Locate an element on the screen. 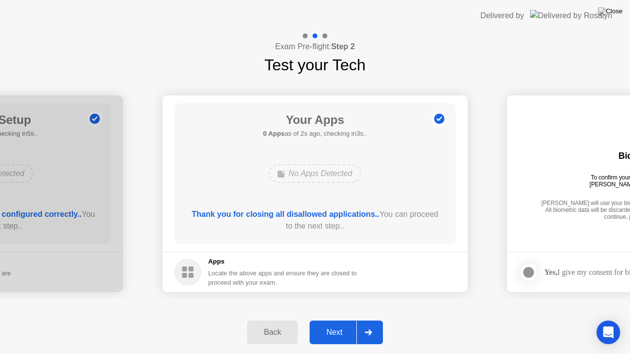 This screenshot has width=630, height=354. strong: Yes, is located at coordinates (551, 272).